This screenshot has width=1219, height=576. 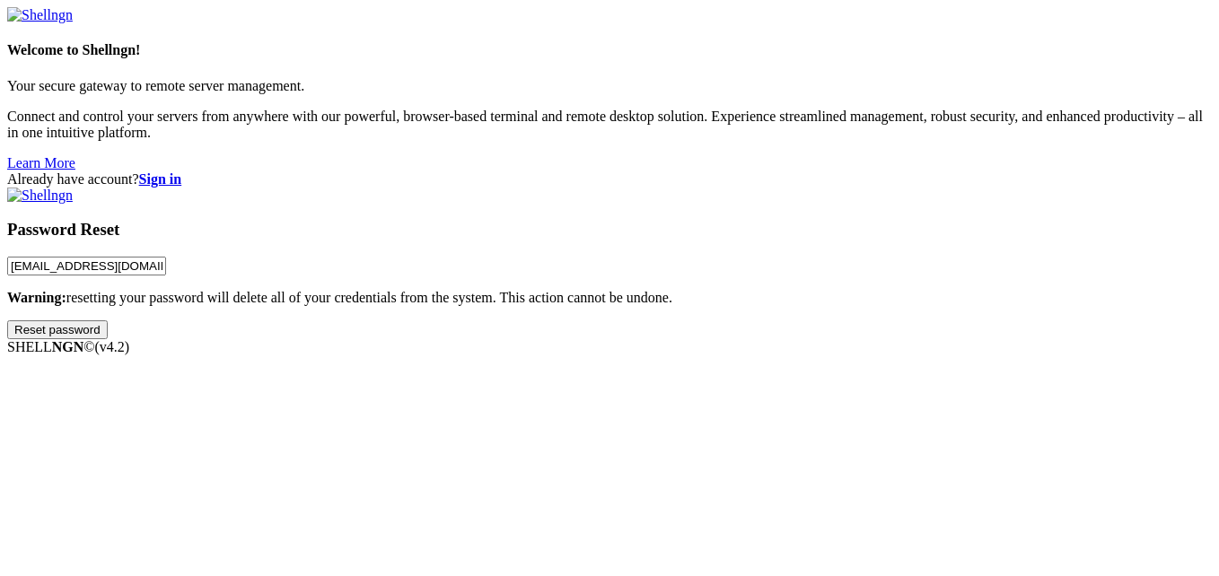 What do you see at coordinates (112, 347) in the screenshot?
I see `span: 4.2.0` at bounding box center [112, 347].